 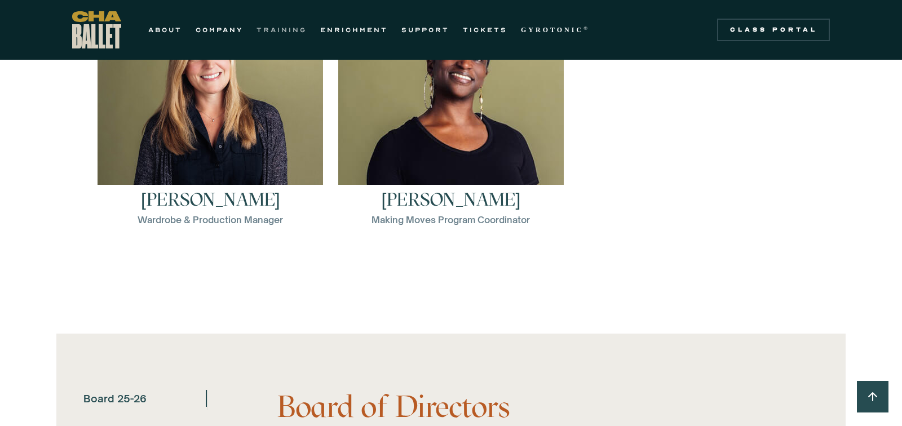 I want to click on a: home, so click(x=96, y=30).